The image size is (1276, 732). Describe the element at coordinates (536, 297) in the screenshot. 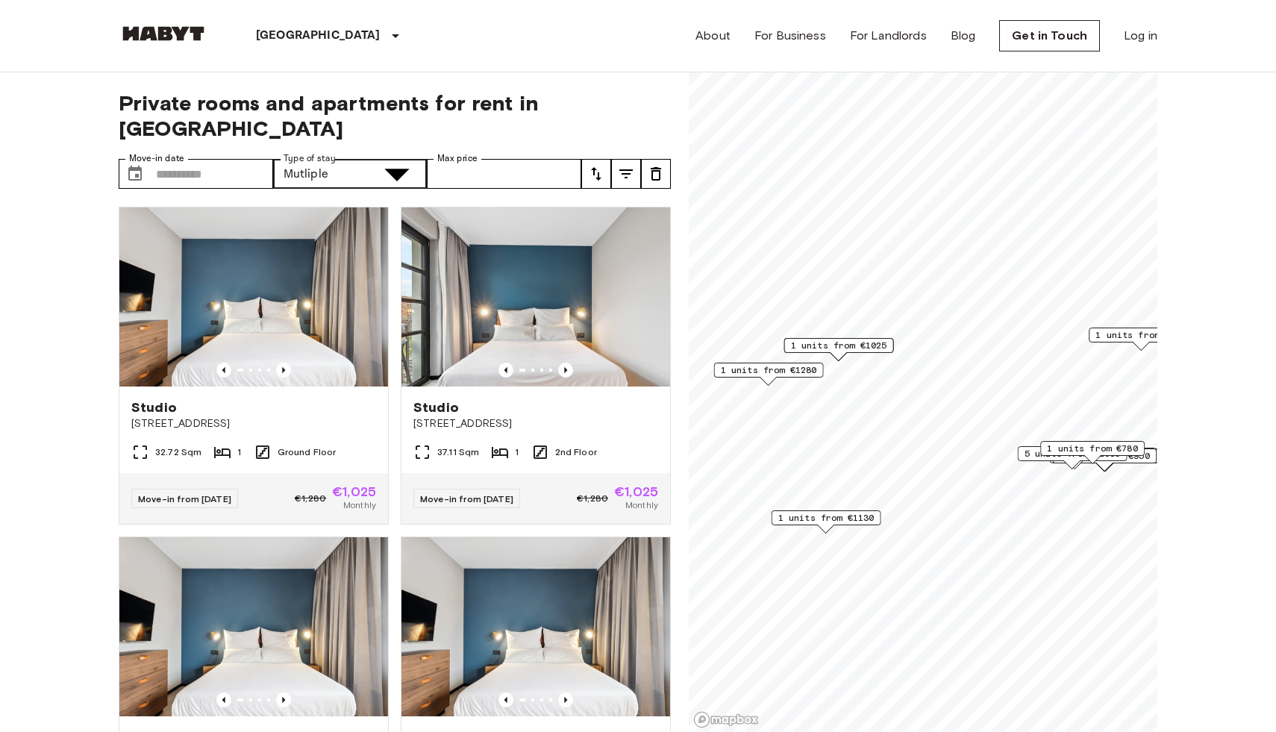

I see `img: Marketing picture of unit DE-01-482-208-01` at that location.